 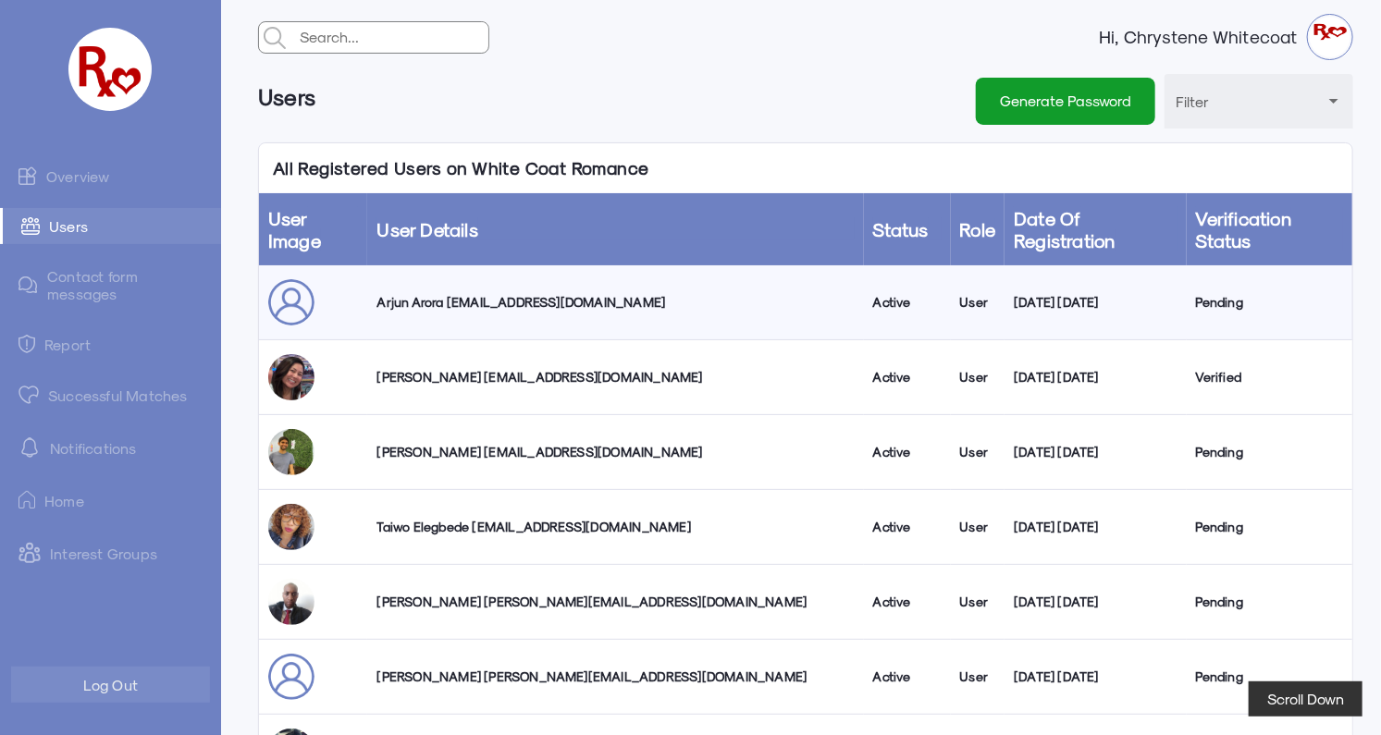 What do you see at coordinates (110, 685) in the screenshot?
I see `button: Log Out` at bounding box center [110, 685].